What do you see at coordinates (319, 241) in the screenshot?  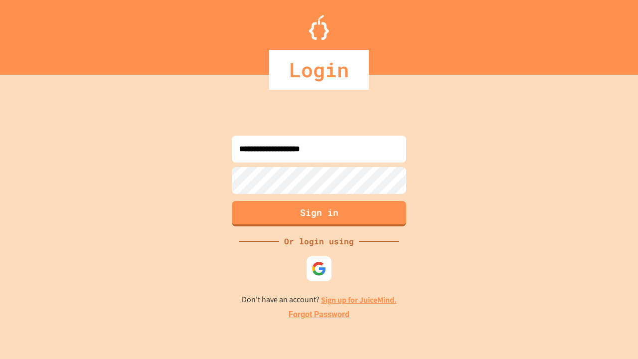 I see `div: Or login using` at bounding box center [319, 241].